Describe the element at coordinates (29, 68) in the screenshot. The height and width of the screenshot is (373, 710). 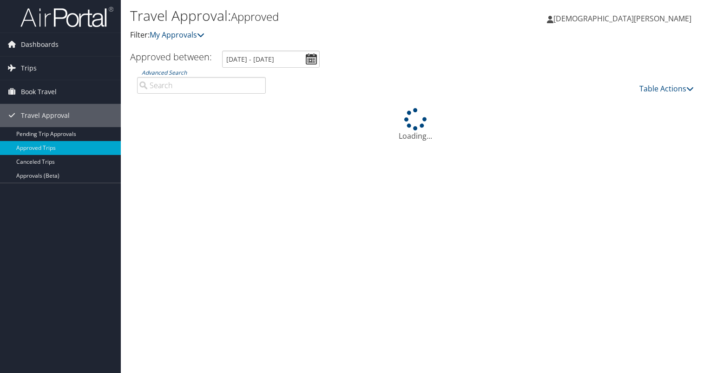
I see `span: Trips` at that location.